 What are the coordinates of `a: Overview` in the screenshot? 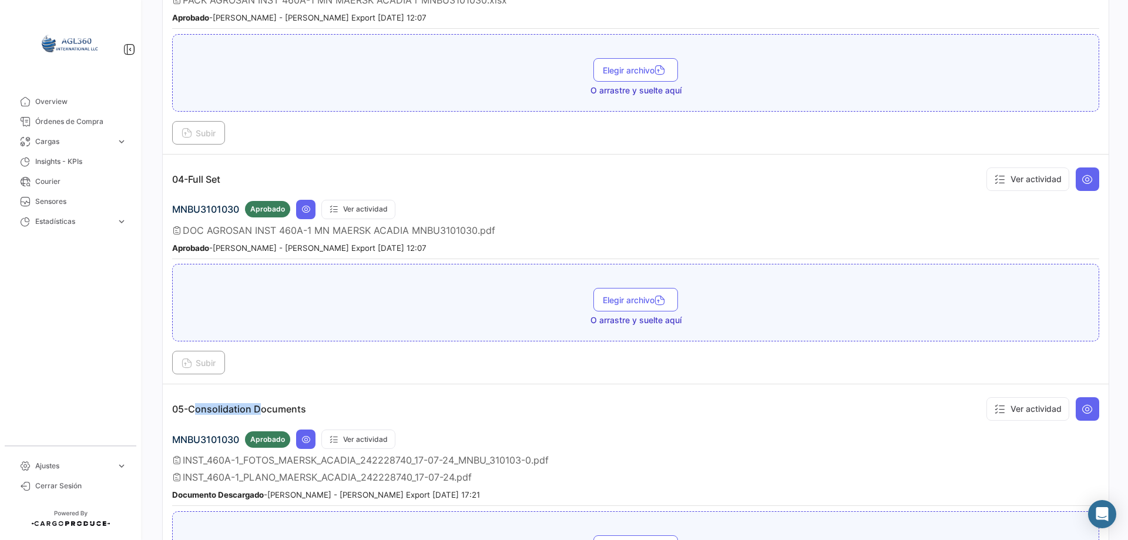 It's located at (71, 102).